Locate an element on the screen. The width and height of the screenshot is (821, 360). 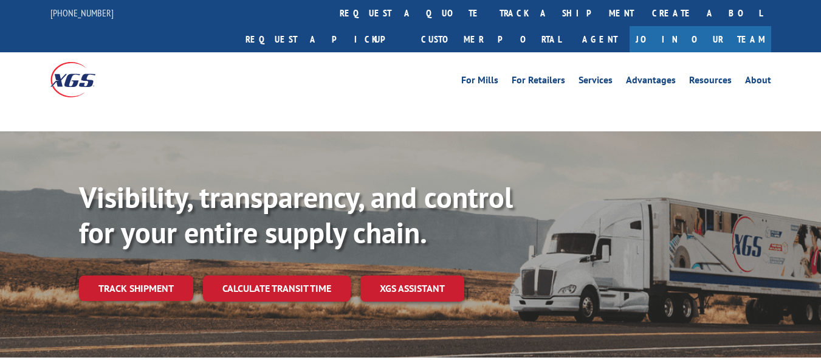
a: Request a pickup is located at coordinates (324, 39).